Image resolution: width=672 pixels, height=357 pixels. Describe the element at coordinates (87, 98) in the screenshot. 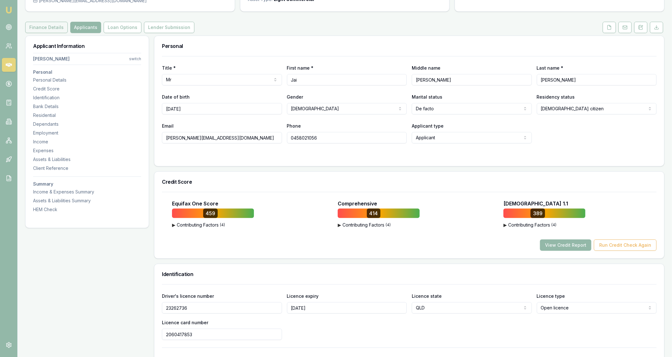

I see `div: Identification` at that location.